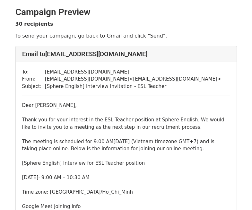 The image size is (252, 210). I want to click on td: [Sphere English] Interview Invitation - ESL Teacher, so click(133, 86).